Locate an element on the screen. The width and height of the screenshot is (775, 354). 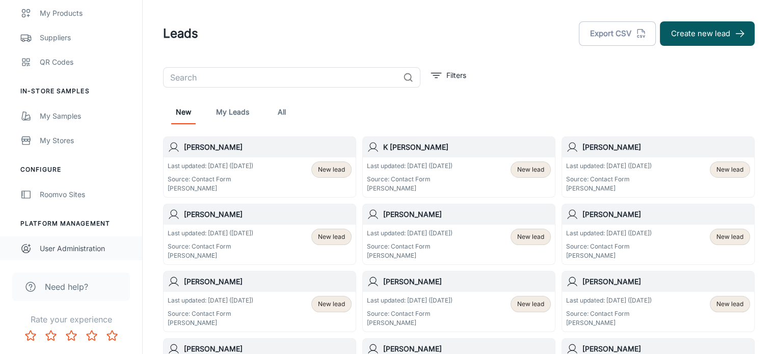
div: My Stores is located at coordinates (86, 141).